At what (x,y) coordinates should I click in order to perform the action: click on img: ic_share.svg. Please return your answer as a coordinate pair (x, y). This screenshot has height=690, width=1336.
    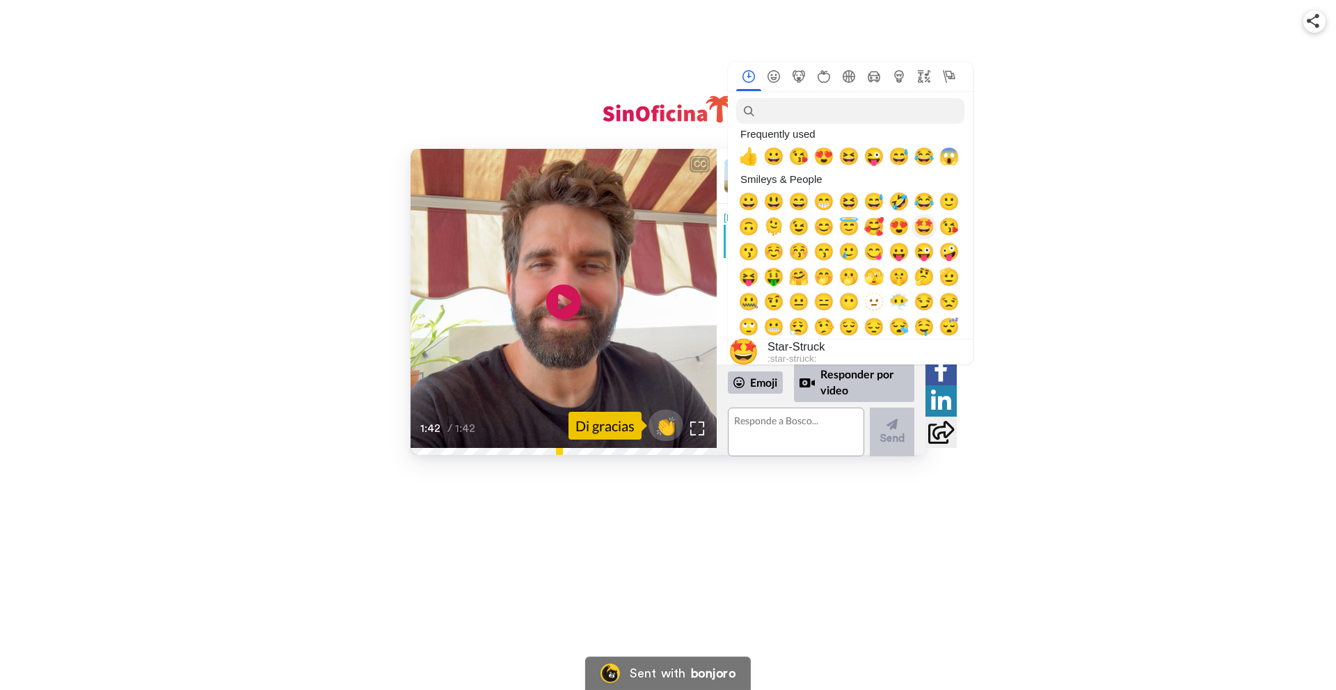
    Looking at the image, I should click on (1313, 21).